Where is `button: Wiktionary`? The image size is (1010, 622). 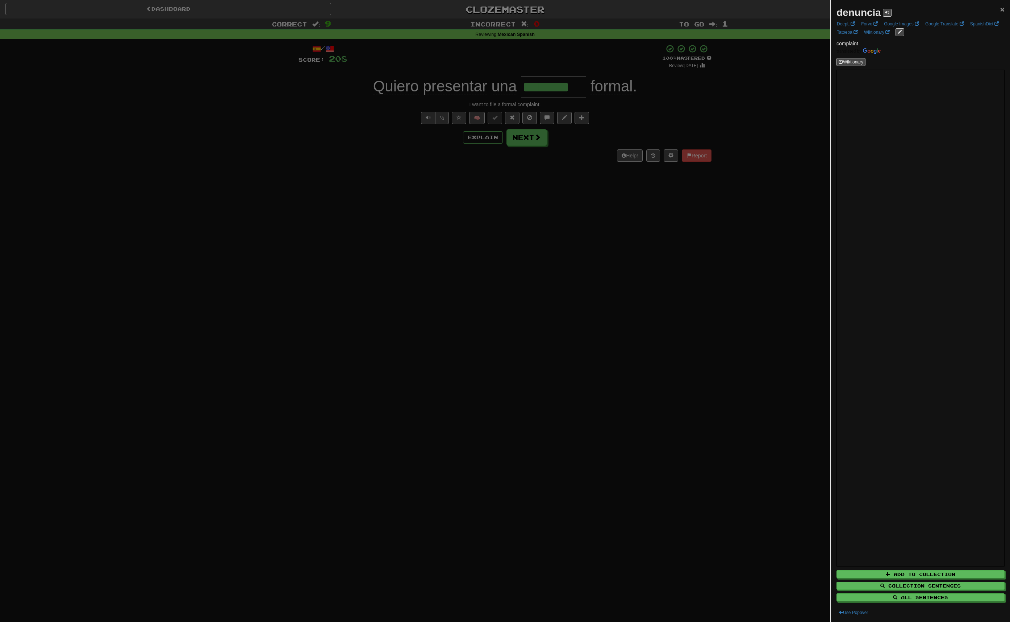 button: Wiktionary is located at coordinates (851, 62).